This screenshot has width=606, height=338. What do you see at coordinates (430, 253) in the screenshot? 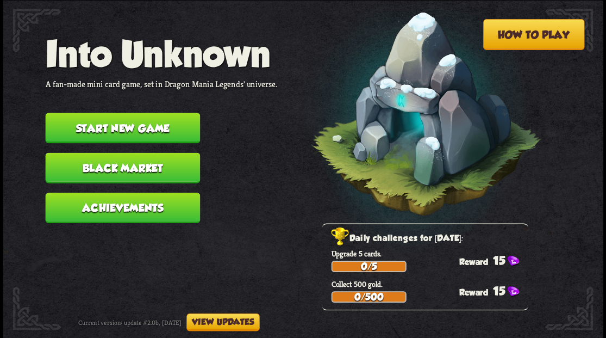
I see `p: Upgrade 5 cards.` at bounding box center [430, 253].